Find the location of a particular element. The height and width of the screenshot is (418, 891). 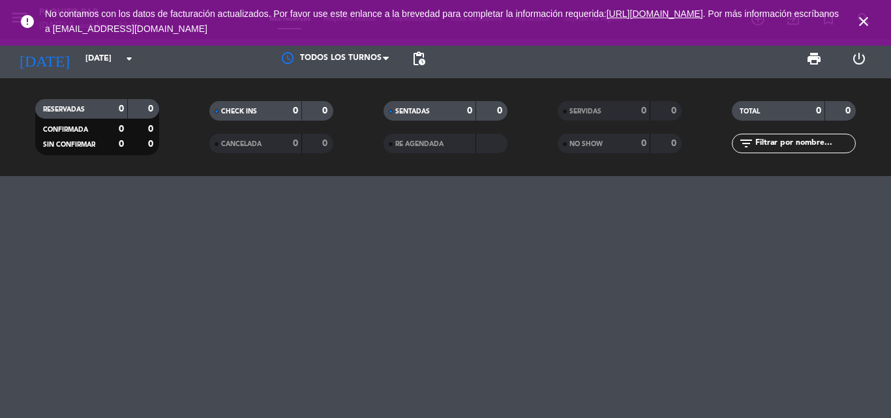

span: CHECK INS is located at coordinates (239, 111).